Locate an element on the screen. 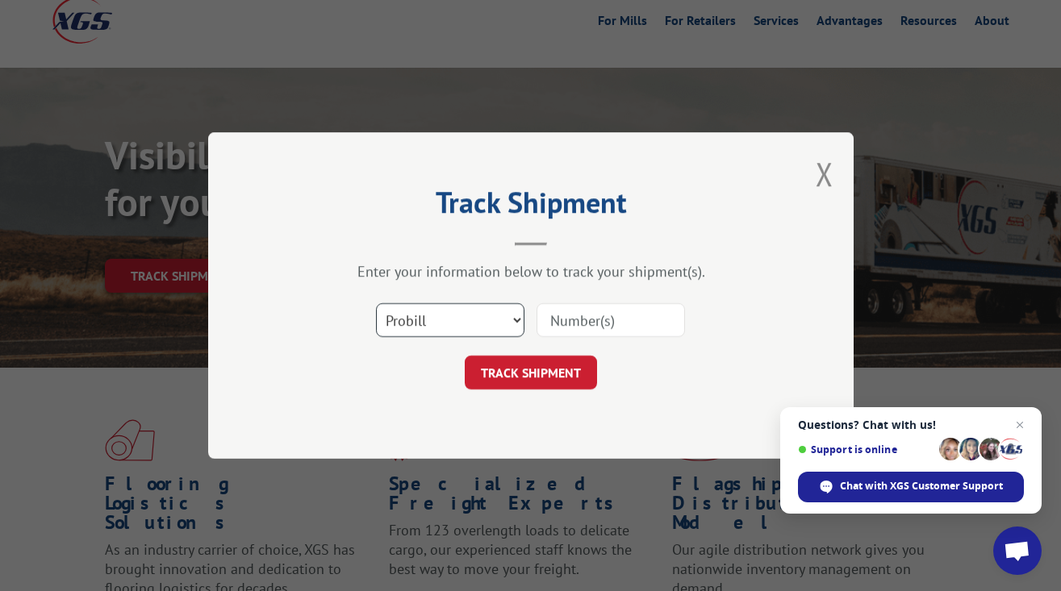  button: TRACK SHIPMENT is located at coordinates (531, 373).